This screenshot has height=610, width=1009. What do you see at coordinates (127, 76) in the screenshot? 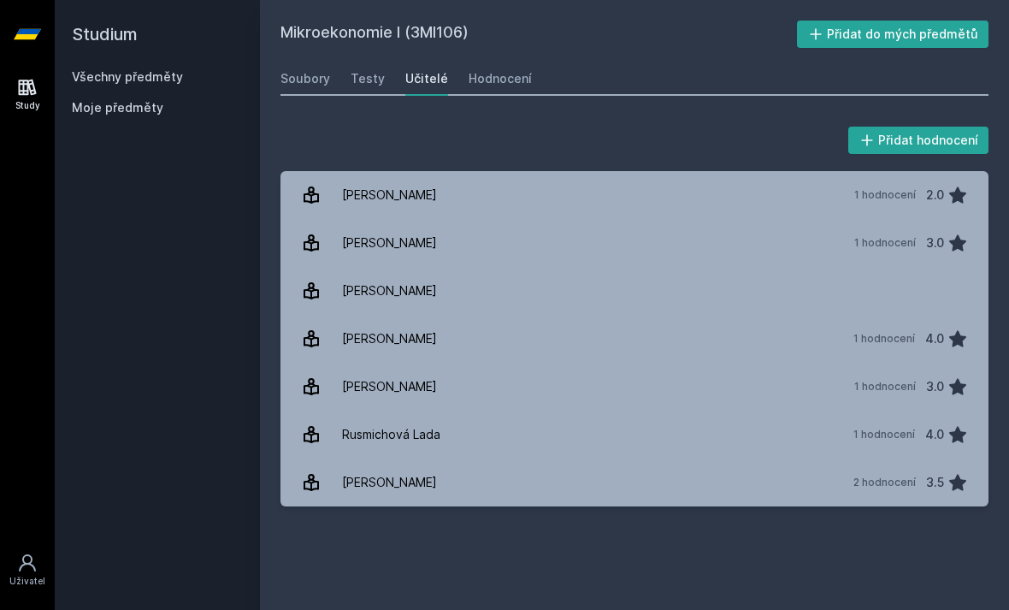
I see `a: Všechny předměty` at bounding box center [127, 76].